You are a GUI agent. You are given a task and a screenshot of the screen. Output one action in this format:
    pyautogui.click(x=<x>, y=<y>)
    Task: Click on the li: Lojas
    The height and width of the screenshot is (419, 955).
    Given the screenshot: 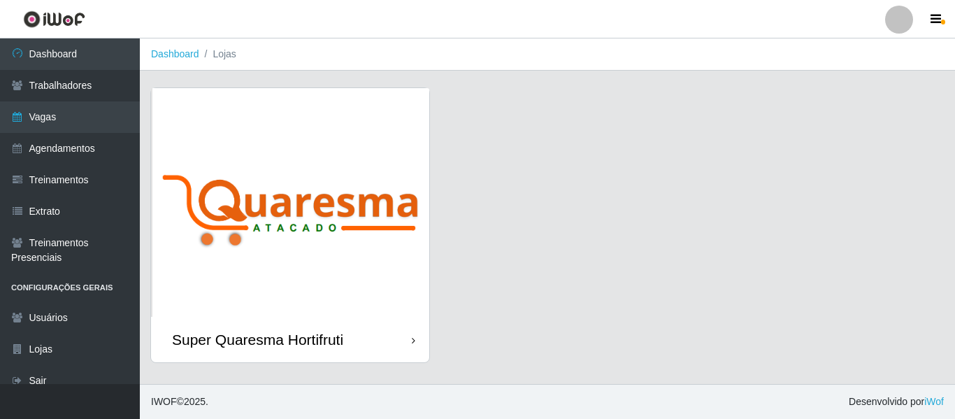 What is the action you would take?
    pyautogui.click(x=217, y=54)
    